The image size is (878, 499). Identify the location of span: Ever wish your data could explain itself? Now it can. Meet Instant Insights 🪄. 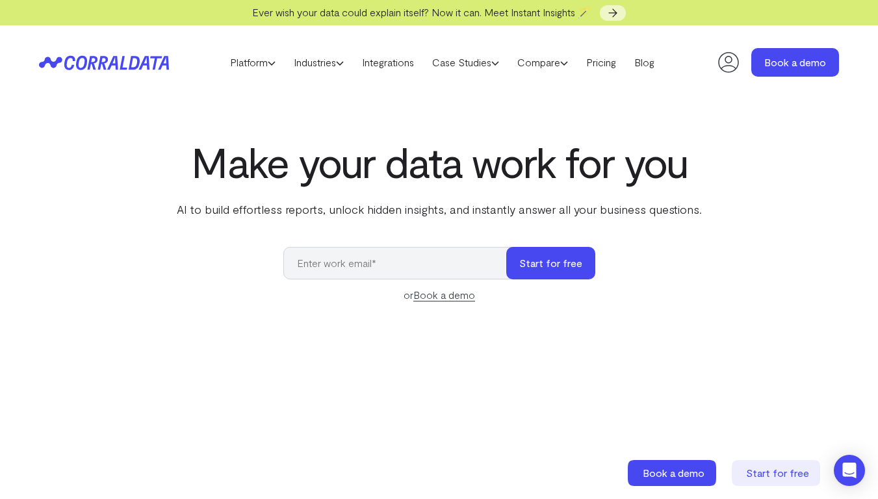
(421, 12).